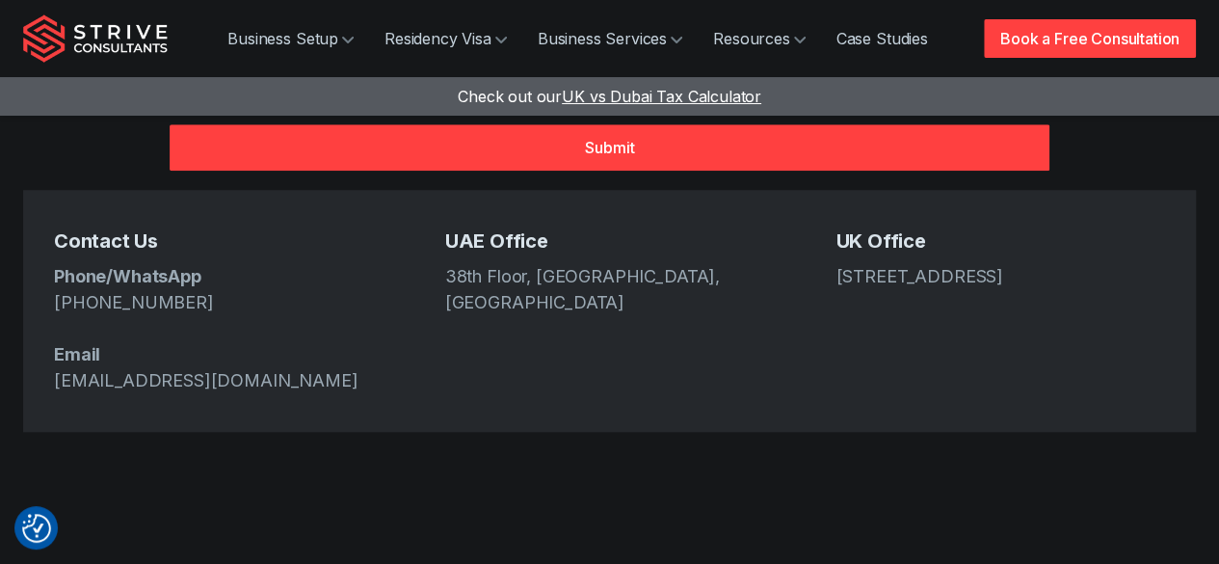  I want to click on a: Business Services, so click(610, 39).